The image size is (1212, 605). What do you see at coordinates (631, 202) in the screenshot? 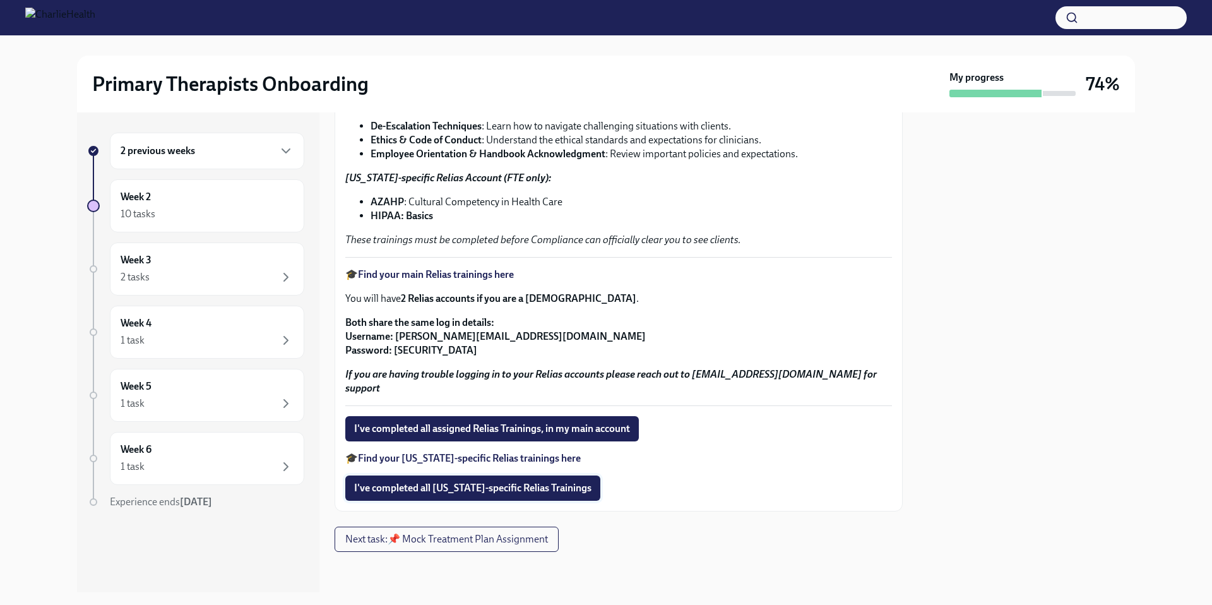
I see `li: : Cultural Competency in Health Care` at bounding box center [631, 202].